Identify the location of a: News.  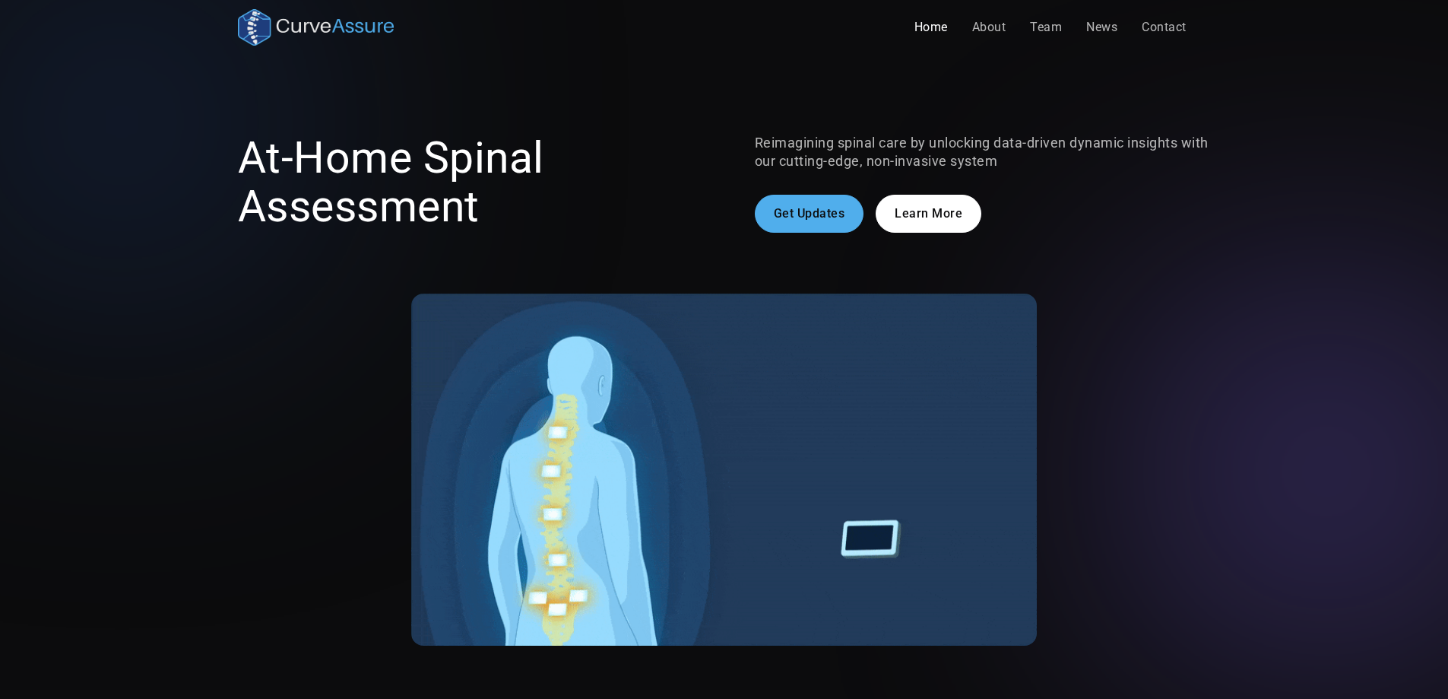
(1102, 27).